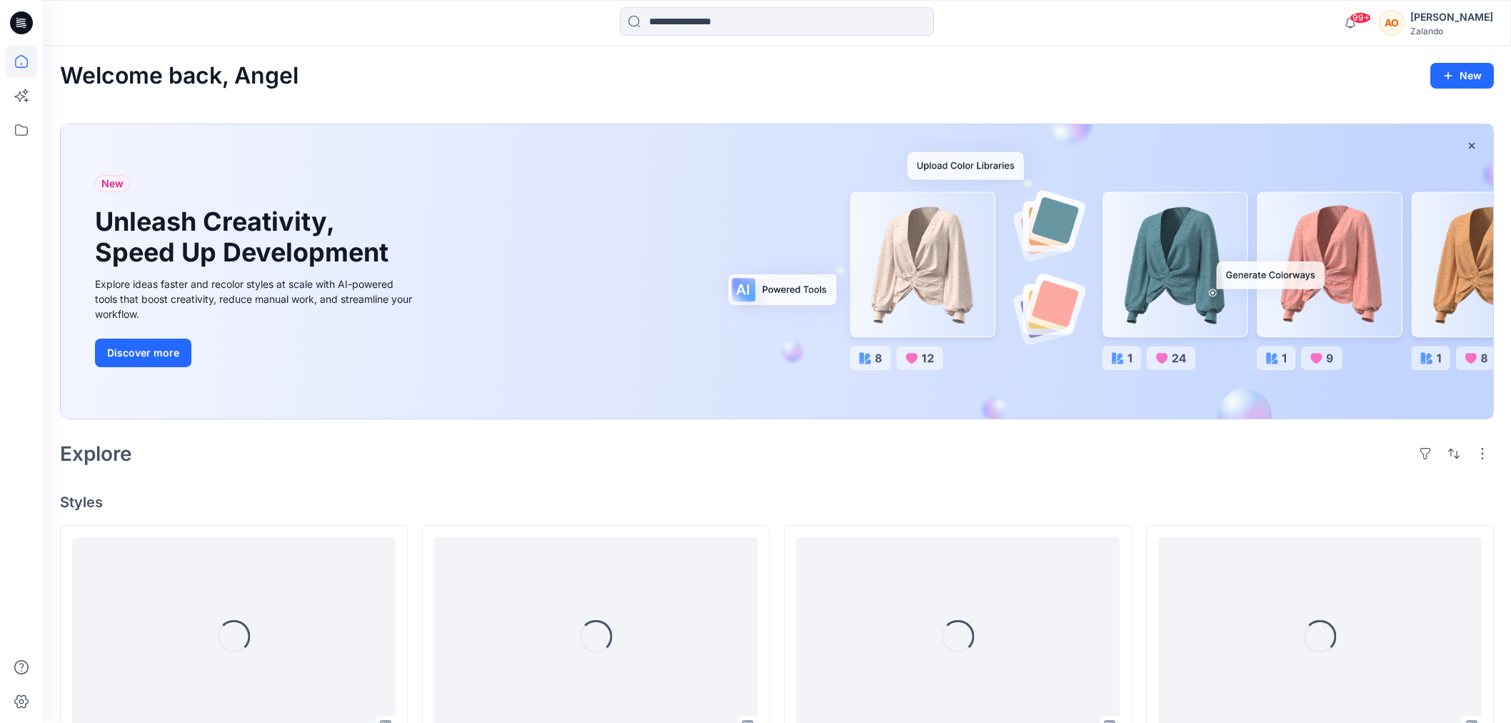 This screenshot has width=1511, height=723. I want to click on h1: Unleash Creativity, Speed Up Development, so click(245, 237).